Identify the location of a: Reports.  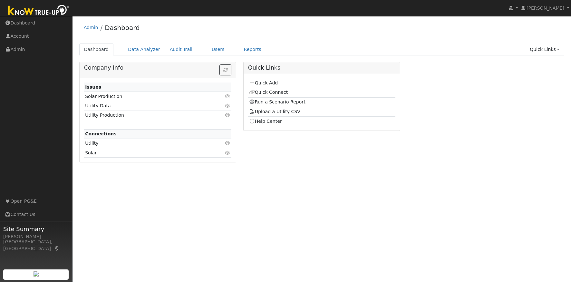
(253, 49).